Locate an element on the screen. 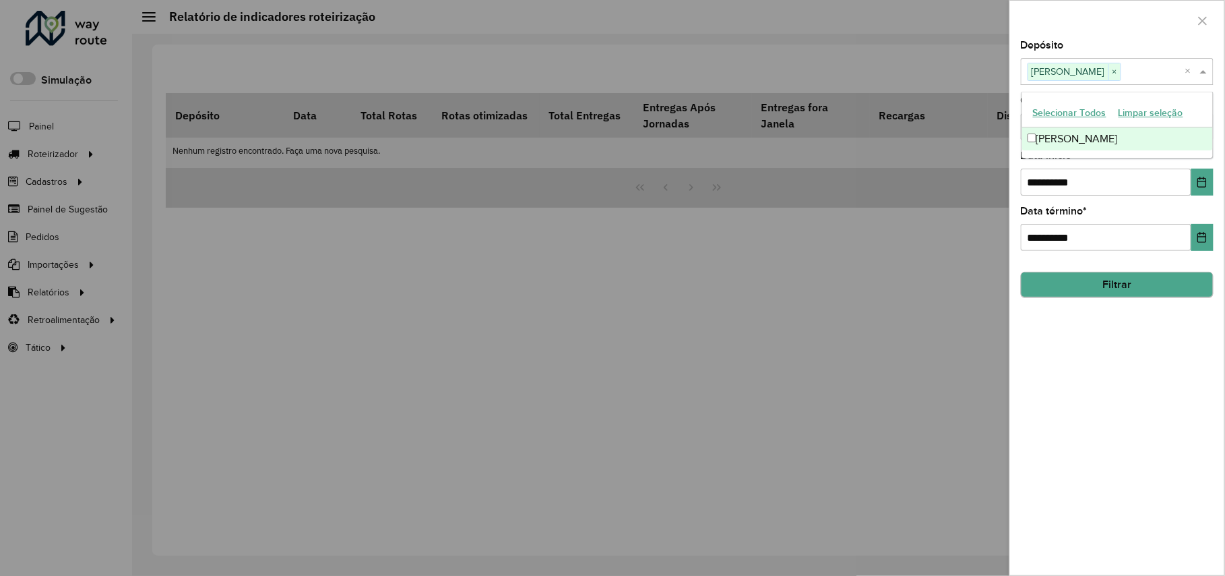 Image resolution: width=1225 pixels, height=576 pixels. ng-dropdown-panel: Options list is located at coordinates (1117, 125).